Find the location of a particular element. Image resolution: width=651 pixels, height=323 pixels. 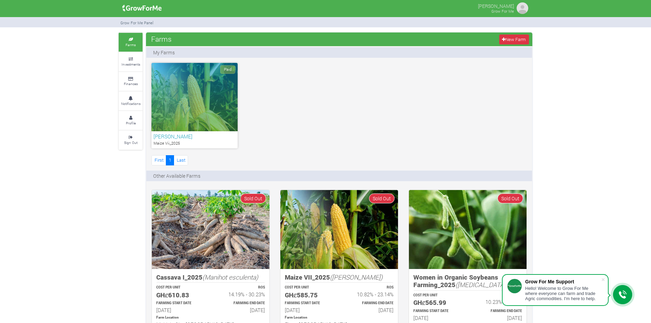

a: Last is located at coordinates (181, 160).